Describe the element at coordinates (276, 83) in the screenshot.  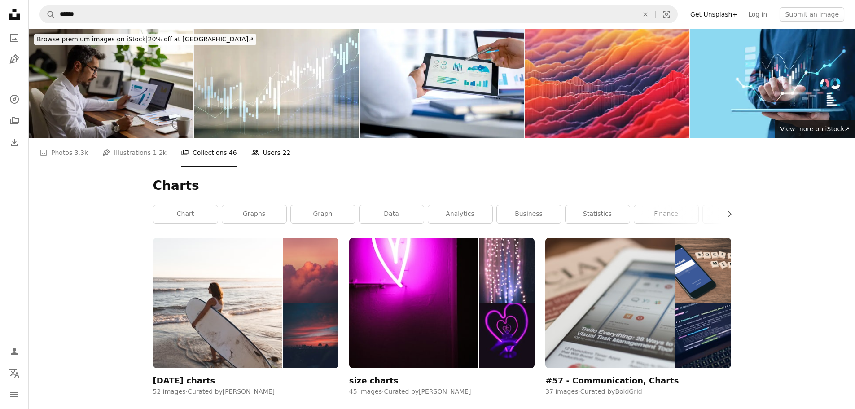
I see `img: Multi exposure of abstract virtual financial graph hologram on blurry modern office building back...` at that location.